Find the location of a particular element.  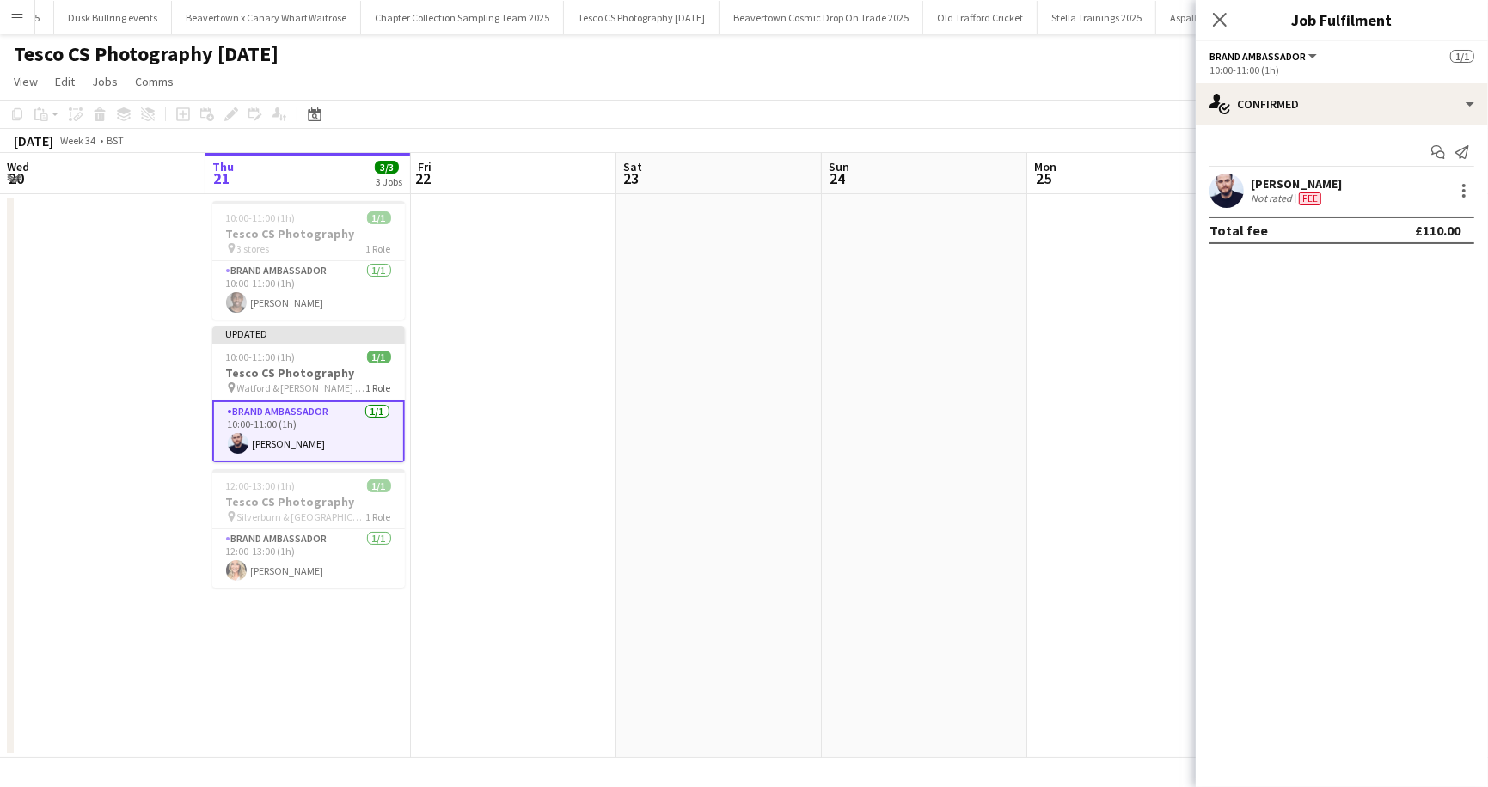

span: Fri is located at coordinates (425, 167).